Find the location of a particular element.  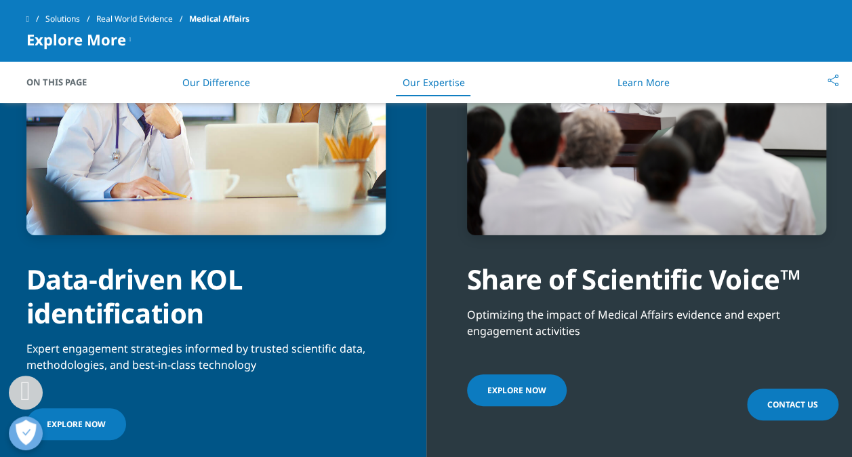

a: Our Expertise is located at coordinates (434, 82).